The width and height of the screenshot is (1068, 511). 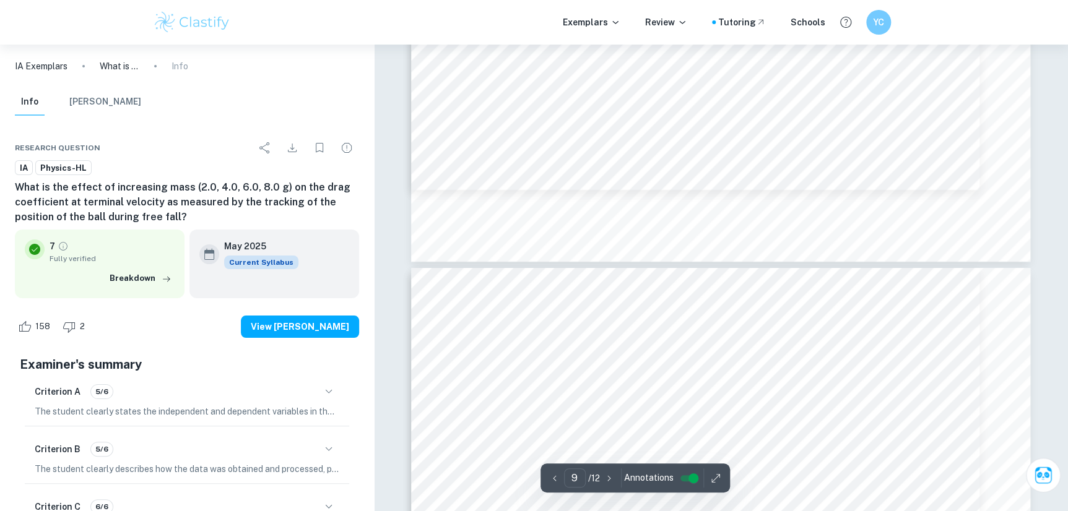 What do you see at coordinates (112, 259) in the screenshot?
I see `span: Fully verified` at bounding box center [112, 259].